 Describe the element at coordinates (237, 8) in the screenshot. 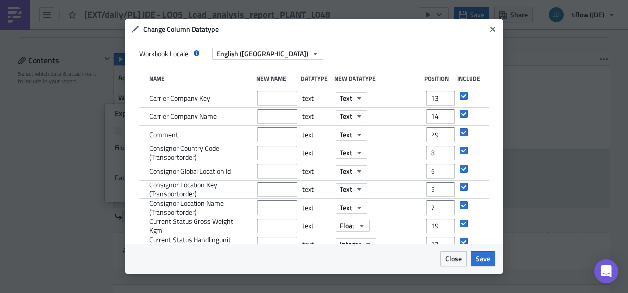

I see `p: Hi,` at that location.